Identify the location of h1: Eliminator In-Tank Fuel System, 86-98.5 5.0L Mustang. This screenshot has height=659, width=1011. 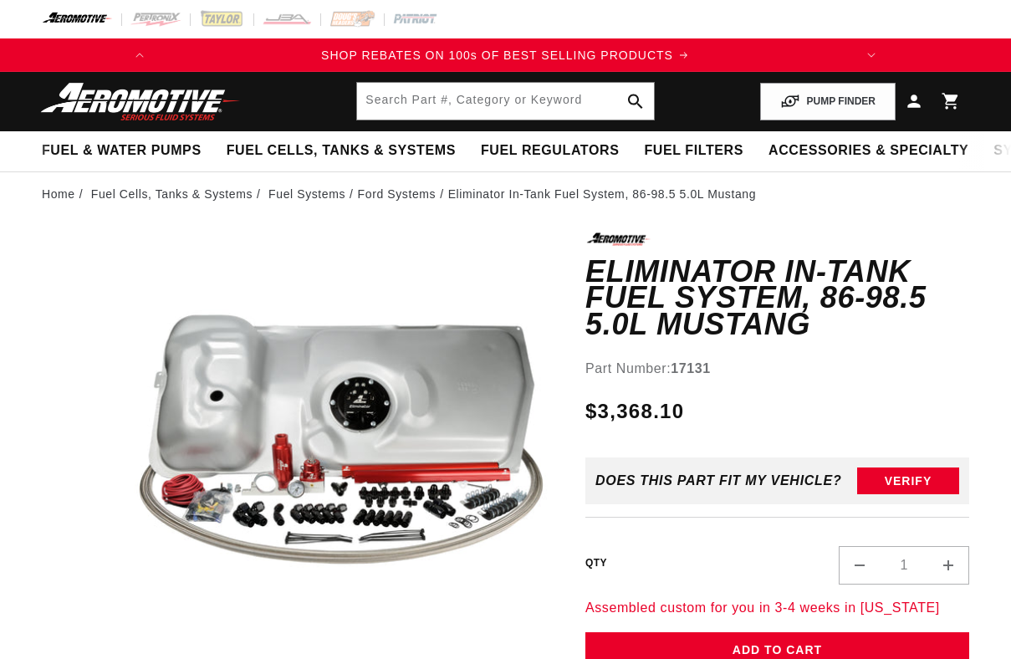
(777, 298).